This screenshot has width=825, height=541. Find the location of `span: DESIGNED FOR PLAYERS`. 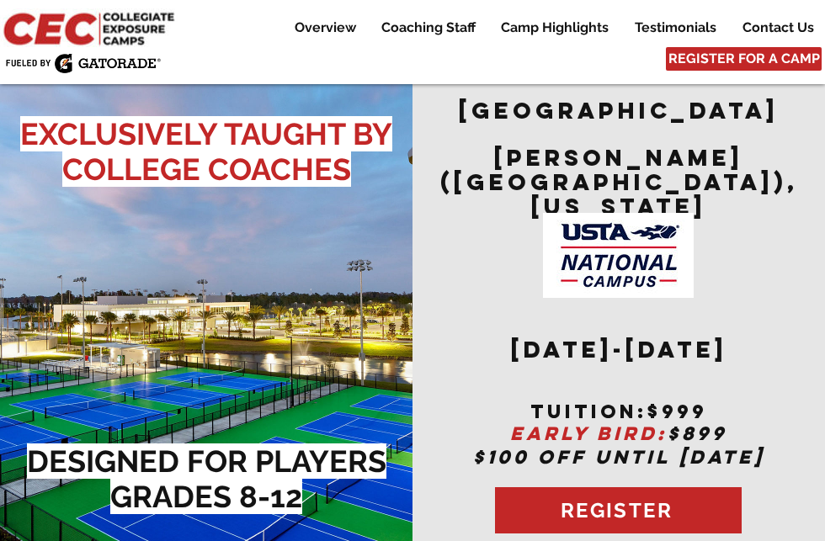

span: DESIGNED FOR PLAYERS is located at coordinates (206, 461).